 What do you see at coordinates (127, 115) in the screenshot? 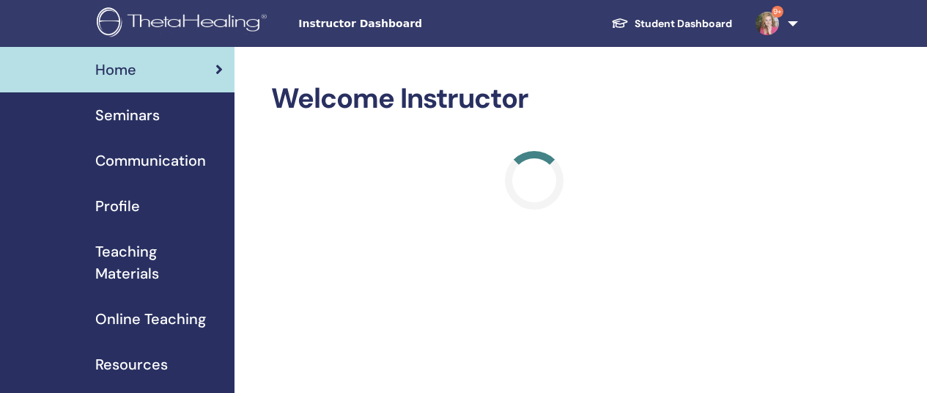
I see `span: Seminars` at bounding box center [127, 115].